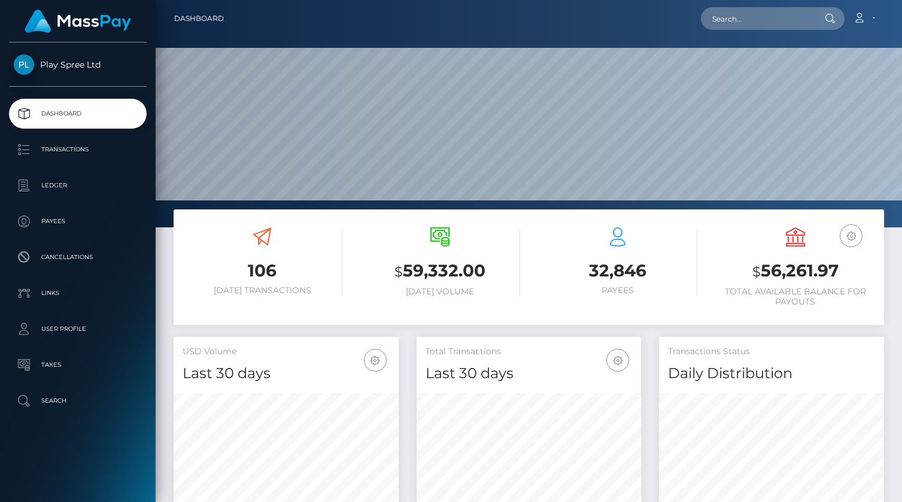  What do you see at coordinates (78, 365) in the screenshot?
I see `a: Taxes` at bounding box center [78, 365].